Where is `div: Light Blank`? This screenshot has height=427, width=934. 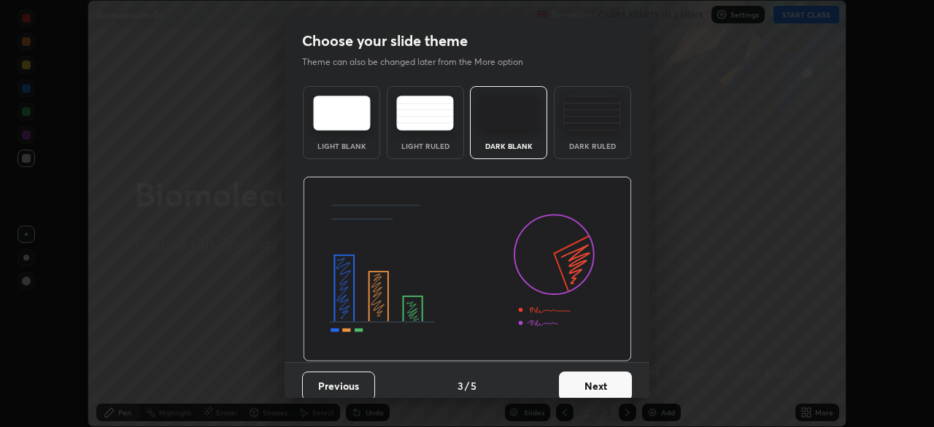 div: Light Blank is located at coordinates (341, 146).